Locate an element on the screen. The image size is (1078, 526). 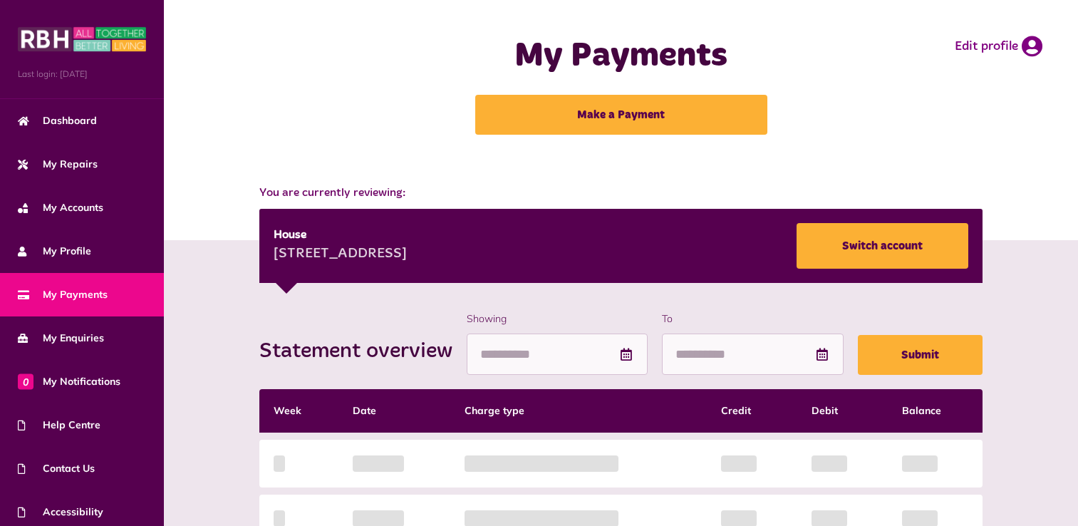
span: My Profile is located at coordinates (54, 251).